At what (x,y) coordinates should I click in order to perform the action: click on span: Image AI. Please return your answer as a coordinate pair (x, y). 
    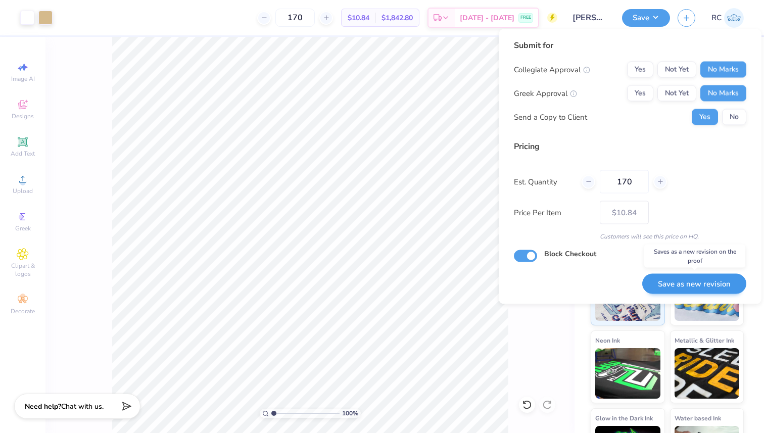
    Looking at the image, I should click on (23, 79).